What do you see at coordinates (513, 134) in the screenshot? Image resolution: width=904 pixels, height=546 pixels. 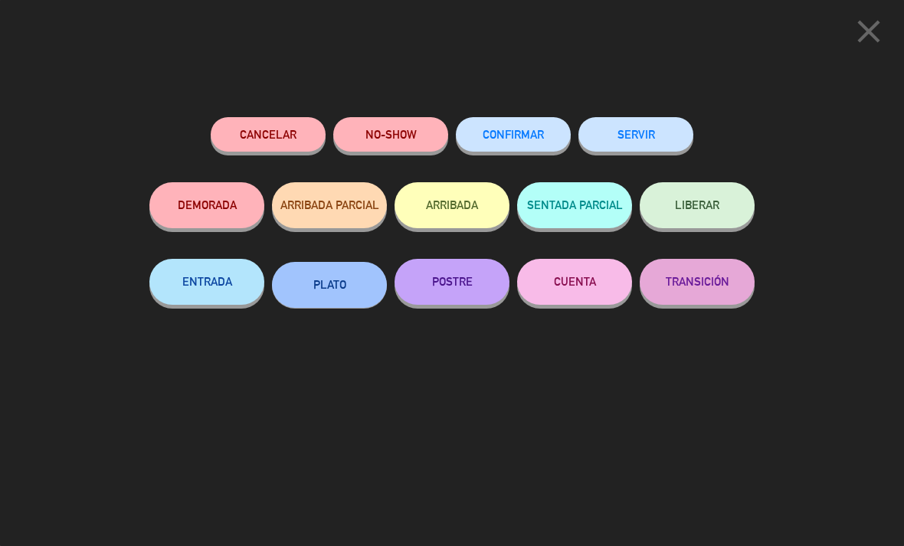 I see `span: CONFIRMAR` at bounding box center [513, 134].